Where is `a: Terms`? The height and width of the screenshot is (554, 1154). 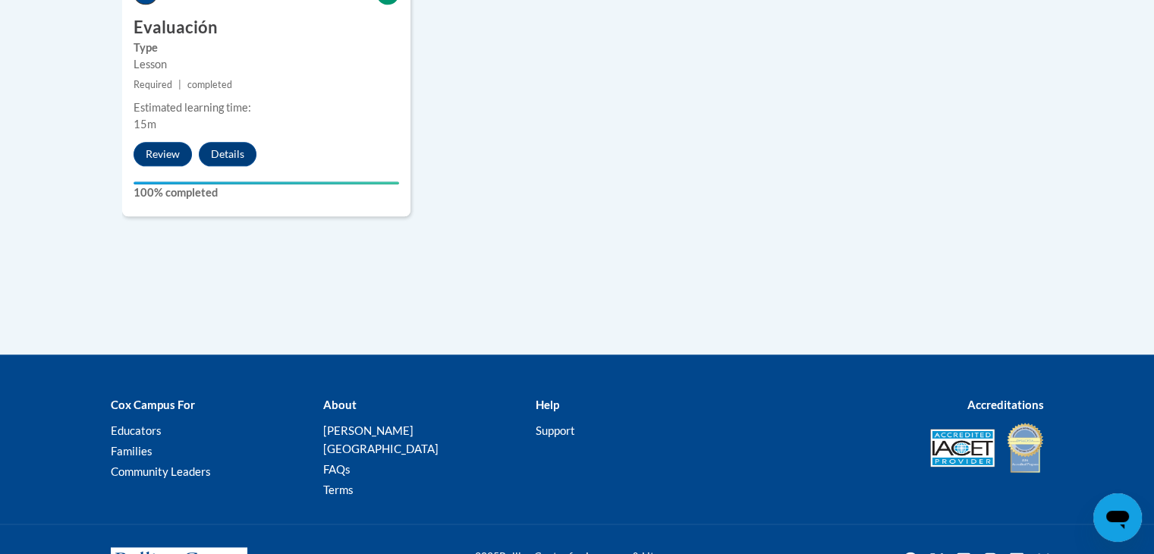
a: Terms is located at coordinates (338, 490).